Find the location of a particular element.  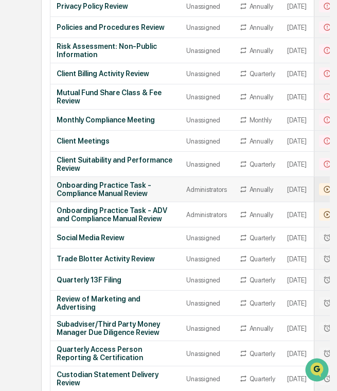

div: Social Media Review is located at coordinates (115, 238).